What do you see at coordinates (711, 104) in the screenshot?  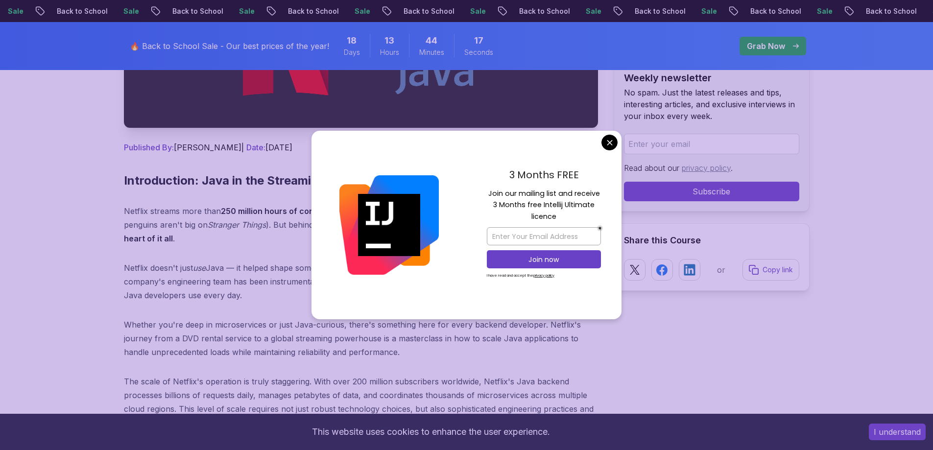 I see `p: No spam. Just the latest releases and tips, interesting articles, and exclusive interviews in you...` at bounding box center [711, 104].